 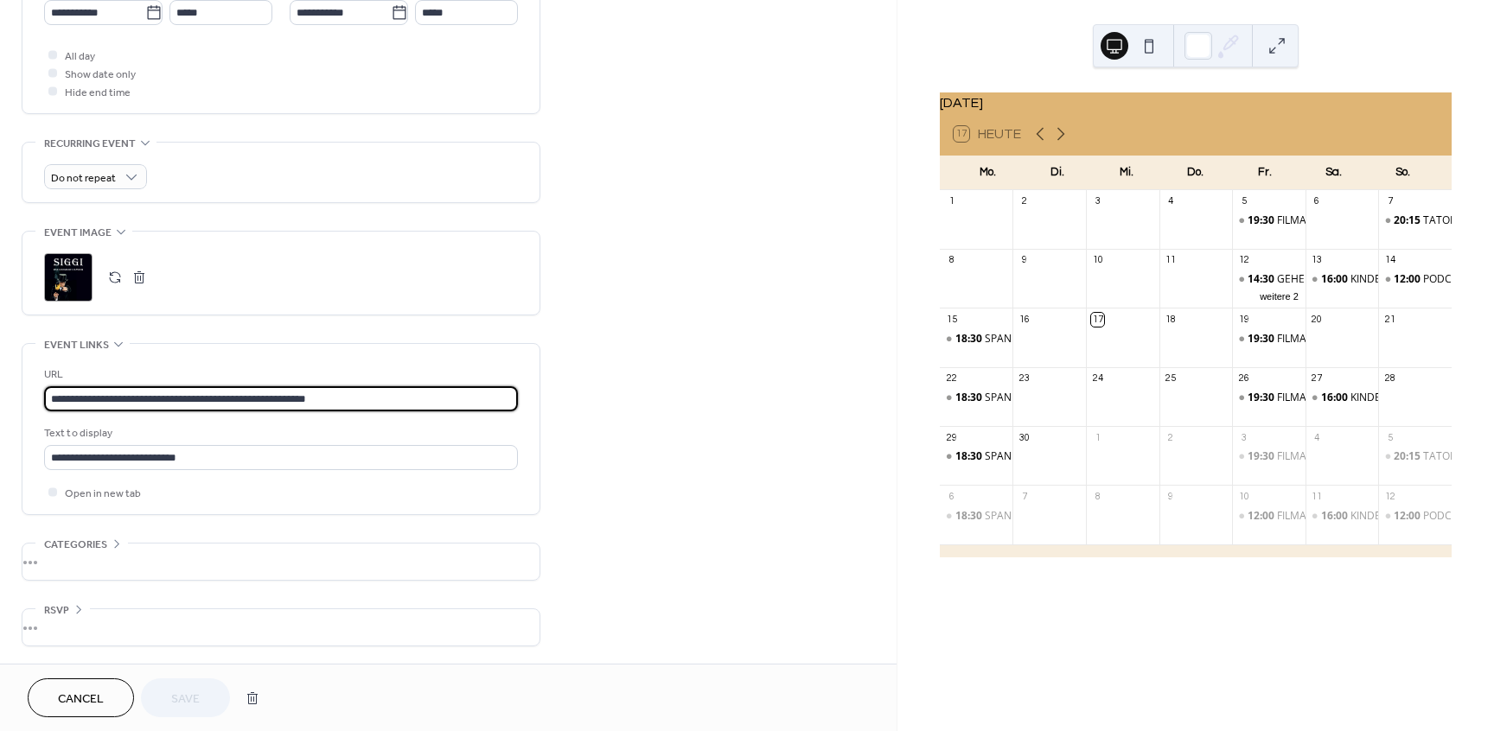 What do you see at coordinates (75, 545) in the screenshot?
I see `span: Categories` at bounding box center [75, 545].